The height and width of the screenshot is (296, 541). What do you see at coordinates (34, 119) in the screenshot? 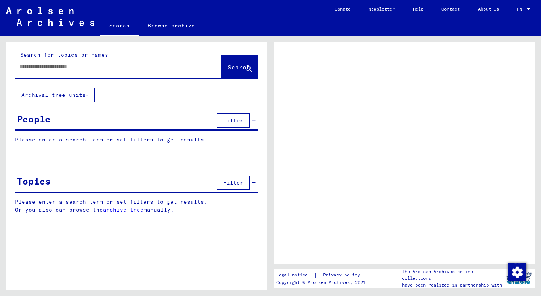
I see `div: People` at bounding box center [34, 119].